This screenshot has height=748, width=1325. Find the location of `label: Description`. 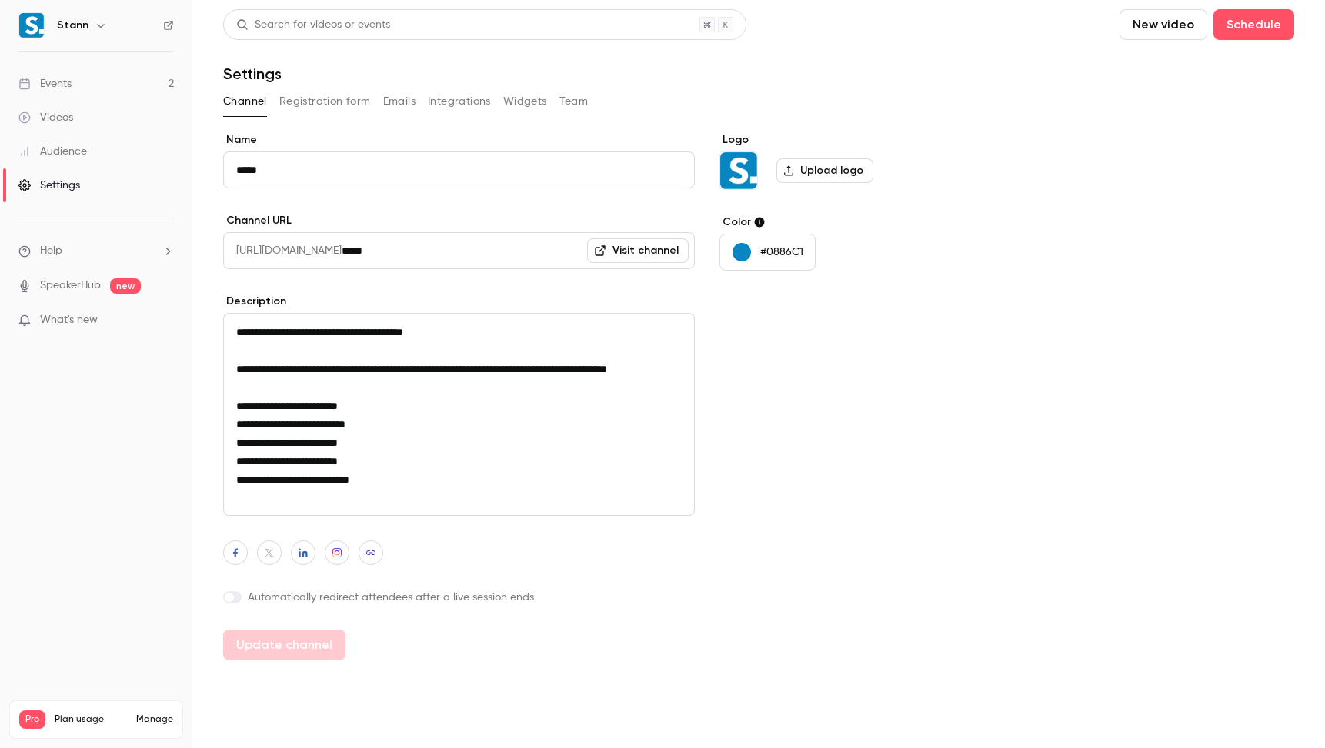

label: Description is located at coordinates (458, 302).